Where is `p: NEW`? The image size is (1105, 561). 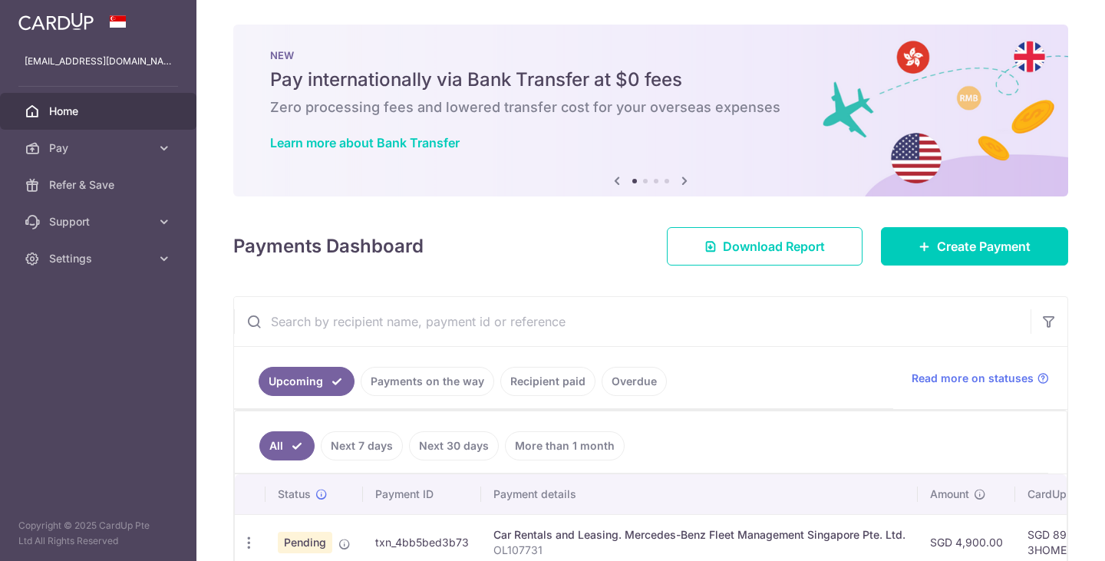
p: NEW is located at coordinates (651, 55).